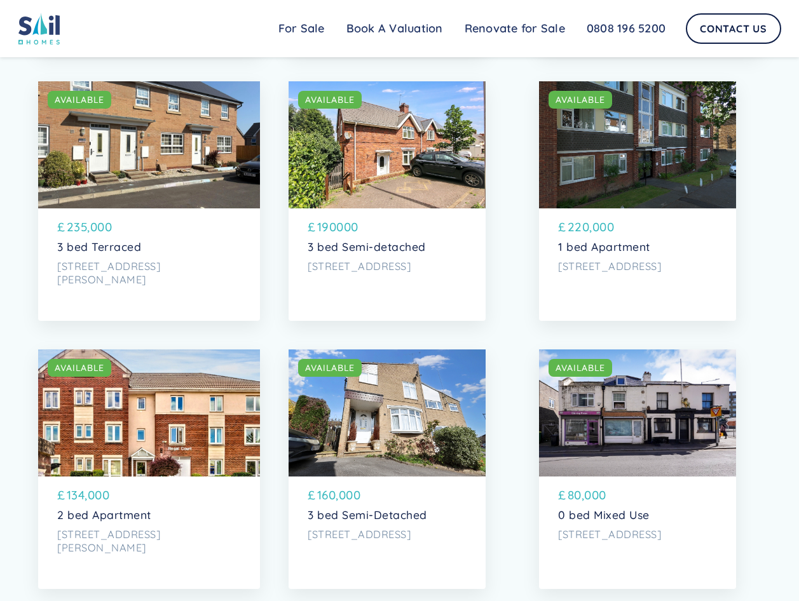 This screenshot has width=799, height=601. I want to click on a: 0808 196 5200, so click(626, 29).